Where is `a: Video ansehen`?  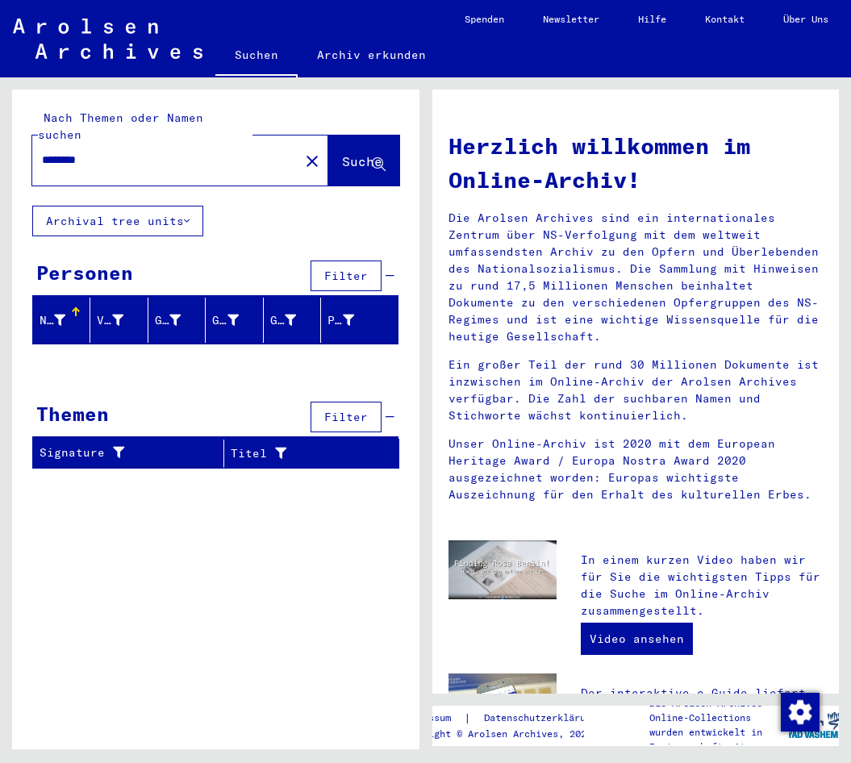
a: Video ansehen is located at coordinates (637, 639).